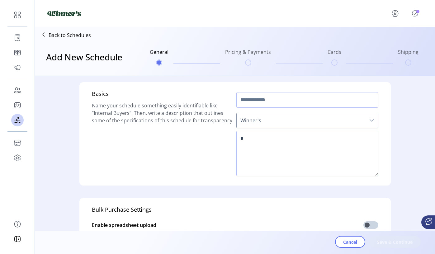 The image size is (435, 254). What do you see at coordinates (163, 95) in the screenshot?
I see `h5: Basics` at bounding box center [163, 95].